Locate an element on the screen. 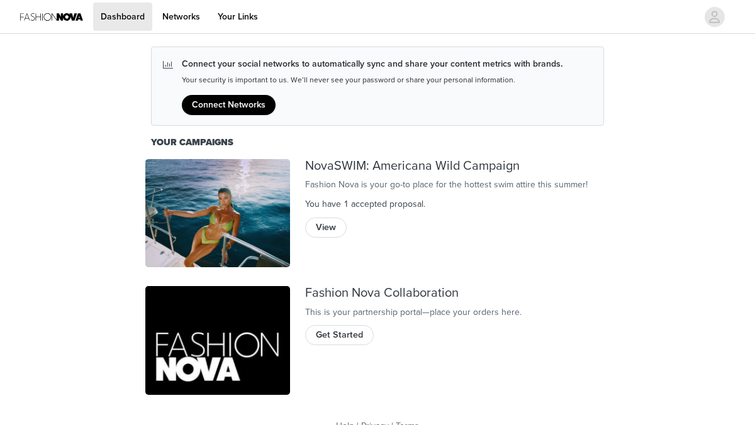  div: NovaSWIM: Americana Wild Campaign is located at coordinates (457, 166).